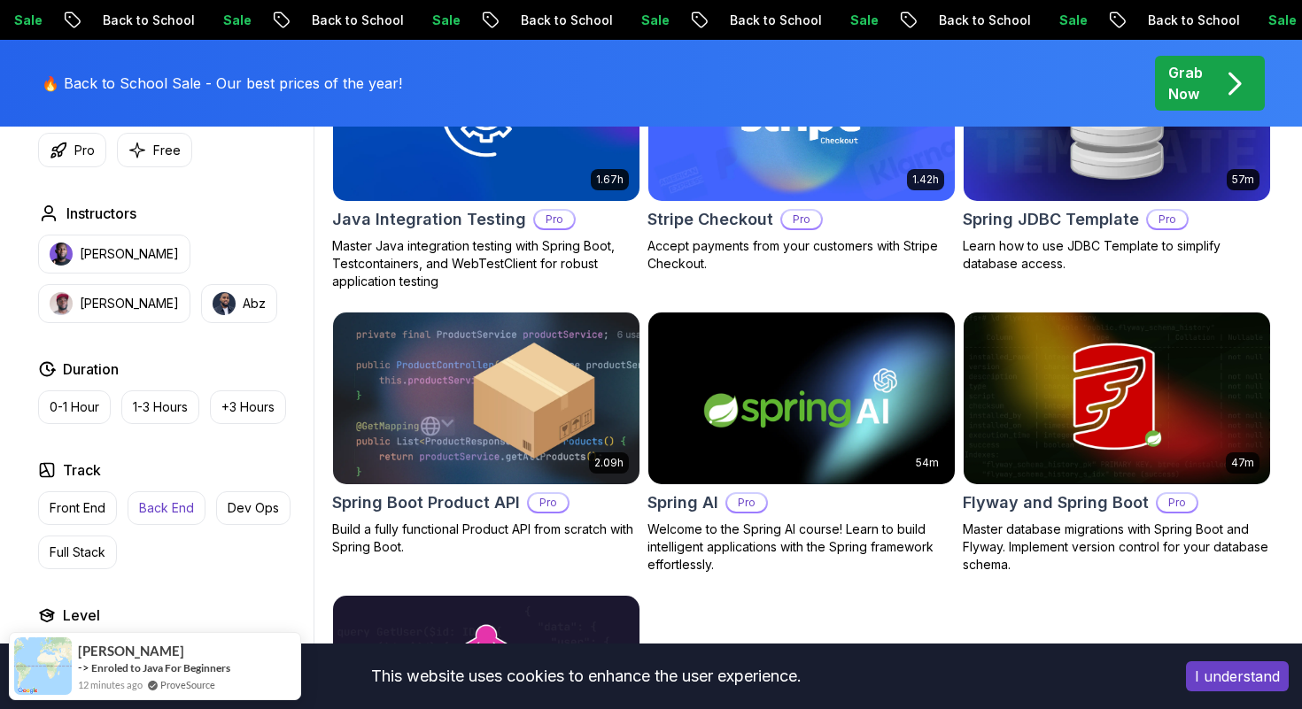 This screenshot has width=1302, height=709. Describe the element at coordinates (253, 508) in the screenshot. I see `p: Dev Ops` at that location.